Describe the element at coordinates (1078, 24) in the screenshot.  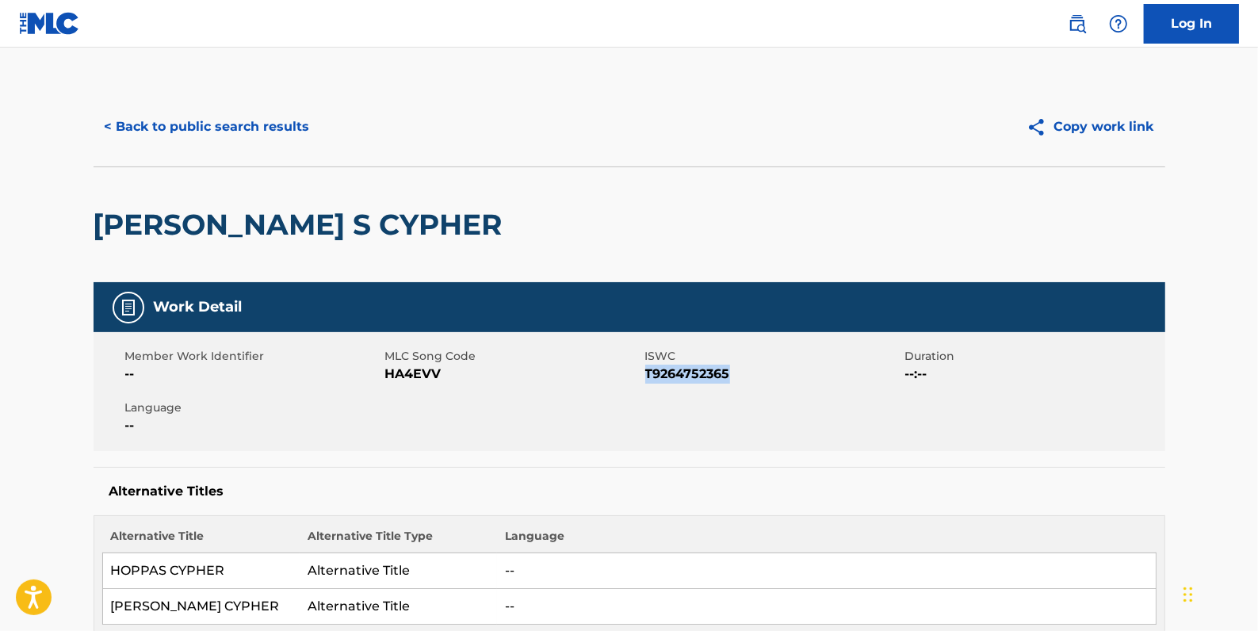
I see `a: Public Search` at that location.